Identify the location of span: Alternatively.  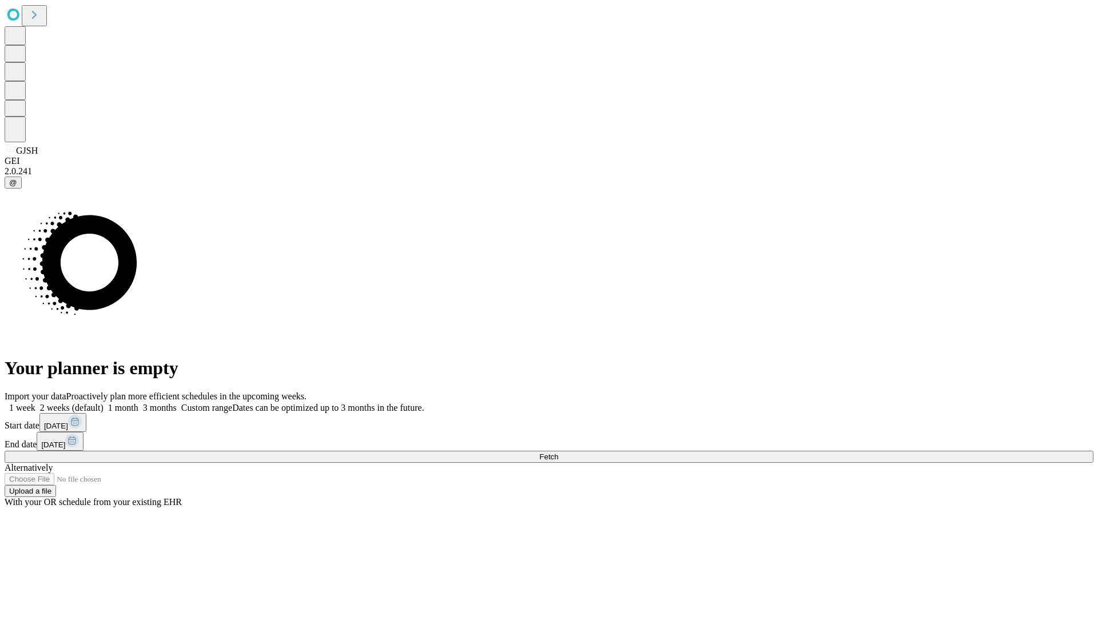
(29, 468).